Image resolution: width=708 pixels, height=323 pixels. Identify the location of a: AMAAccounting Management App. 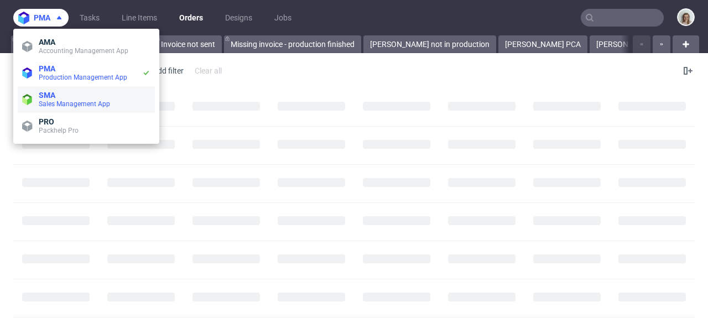
(86, 46).